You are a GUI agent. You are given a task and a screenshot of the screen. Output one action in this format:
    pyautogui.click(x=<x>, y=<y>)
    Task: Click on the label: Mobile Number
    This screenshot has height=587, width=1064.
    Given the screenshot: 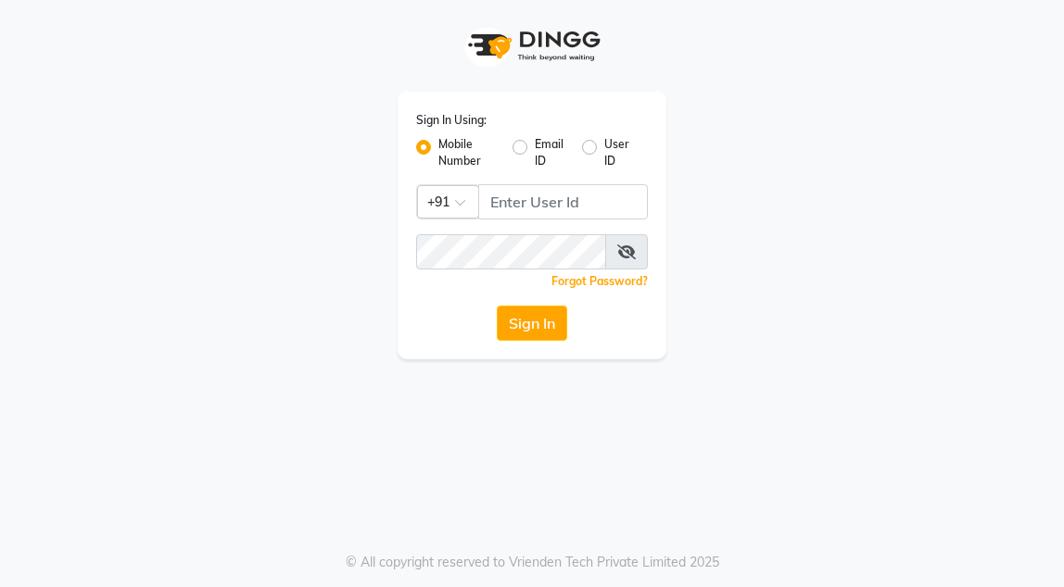 What is the action you would take?
    pyautogui.click(x=468, y=153)
    